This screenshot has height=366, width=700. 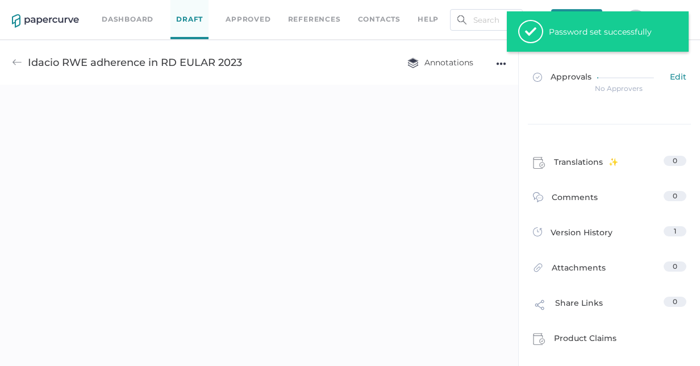 What do you see at coordinates (537, 233) in the screenshot?
I see `img: versions-icon.ee5af6b0.svg` at bounding box center [537, 233].